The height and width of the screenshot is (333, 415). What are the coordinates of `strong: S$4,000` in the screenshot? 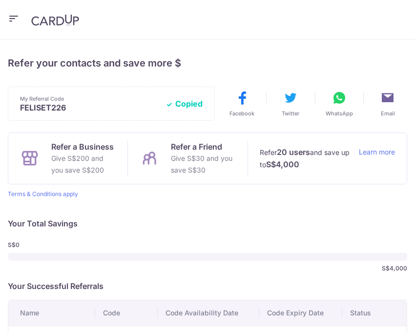 It's located at (283, 164).